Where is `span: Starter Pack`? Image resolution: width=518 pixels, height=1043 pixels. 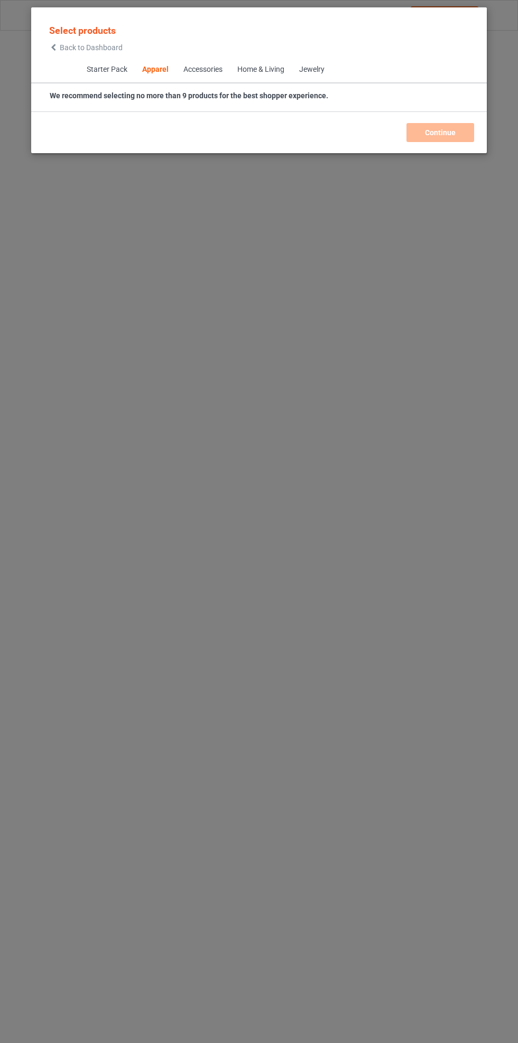 span: Starter Pack is located at coordinates (106, 70).